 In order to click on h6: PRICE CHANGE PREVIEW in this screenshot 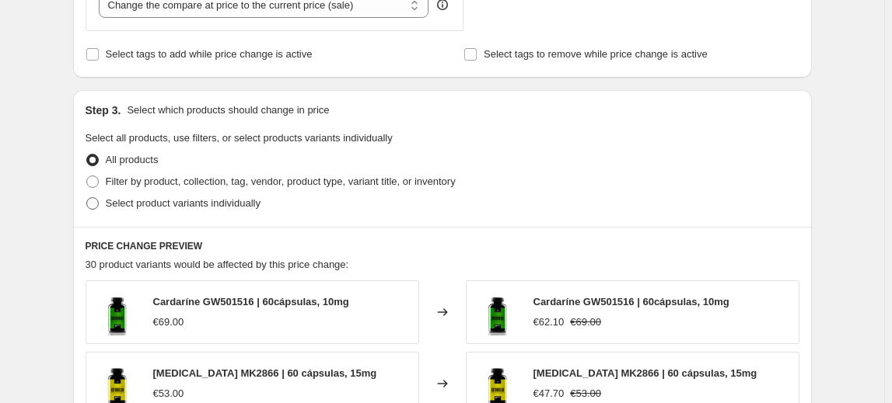, I will do `click(442, 246)`.